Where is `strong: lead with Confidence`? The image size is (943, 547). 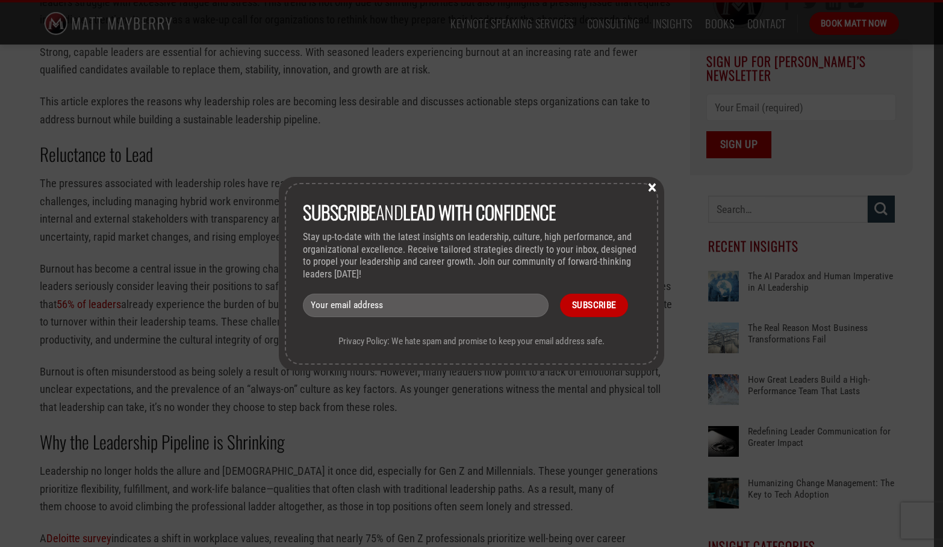
strong: lead with Confidence is located at coordinates (479, 212).